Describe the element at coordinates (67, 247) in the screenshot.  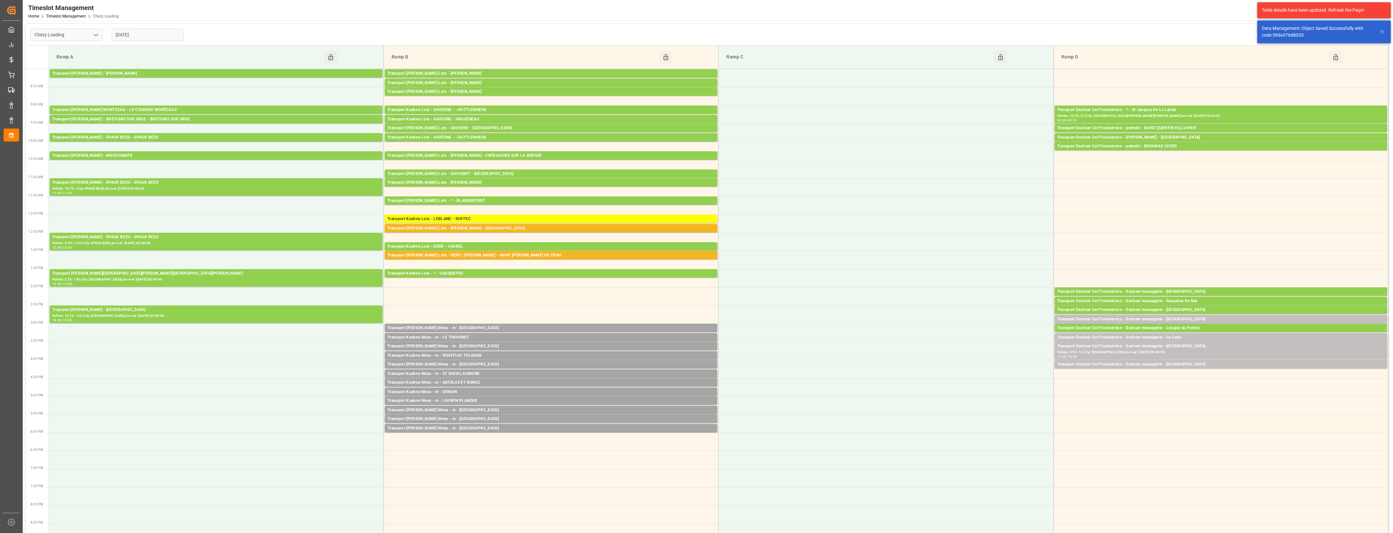
I see `div: 13:00` at that location.